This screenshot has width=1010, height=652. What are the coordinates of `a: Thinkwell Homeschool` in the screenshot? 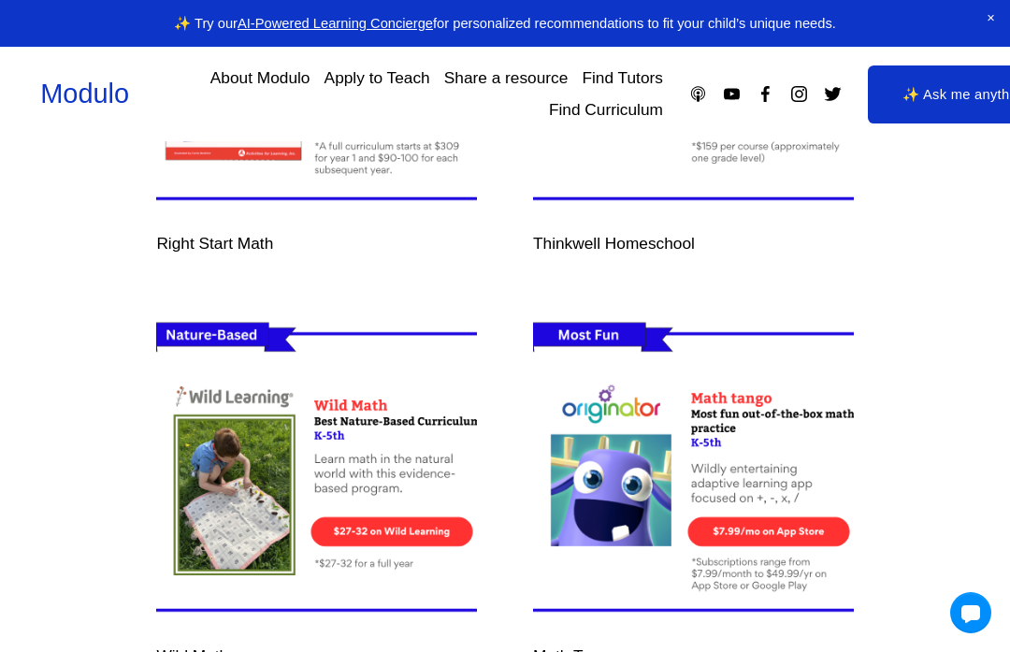 It's located at (614, 243).